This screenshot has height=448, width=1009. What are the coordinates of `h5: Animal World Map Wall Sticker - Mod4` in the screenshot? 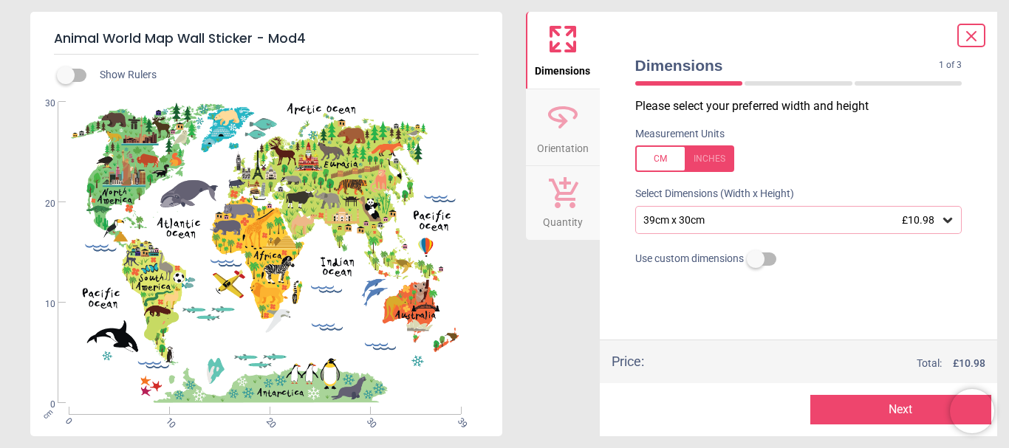 It's located at (266, 39).